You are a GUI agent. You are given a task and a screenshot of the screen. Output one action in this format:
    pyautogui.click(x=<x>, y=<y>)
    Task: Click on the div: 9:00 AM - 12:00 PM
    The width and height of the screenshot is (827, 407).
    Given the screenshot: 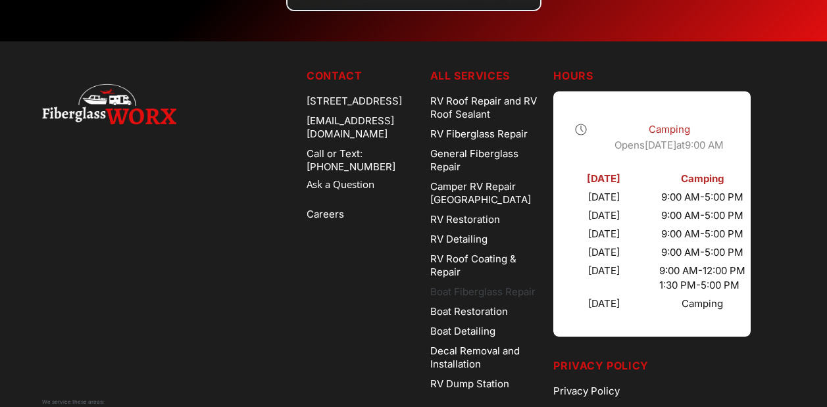 What is the action you would take?
    pyautogui.click(x=702, y=271)
    